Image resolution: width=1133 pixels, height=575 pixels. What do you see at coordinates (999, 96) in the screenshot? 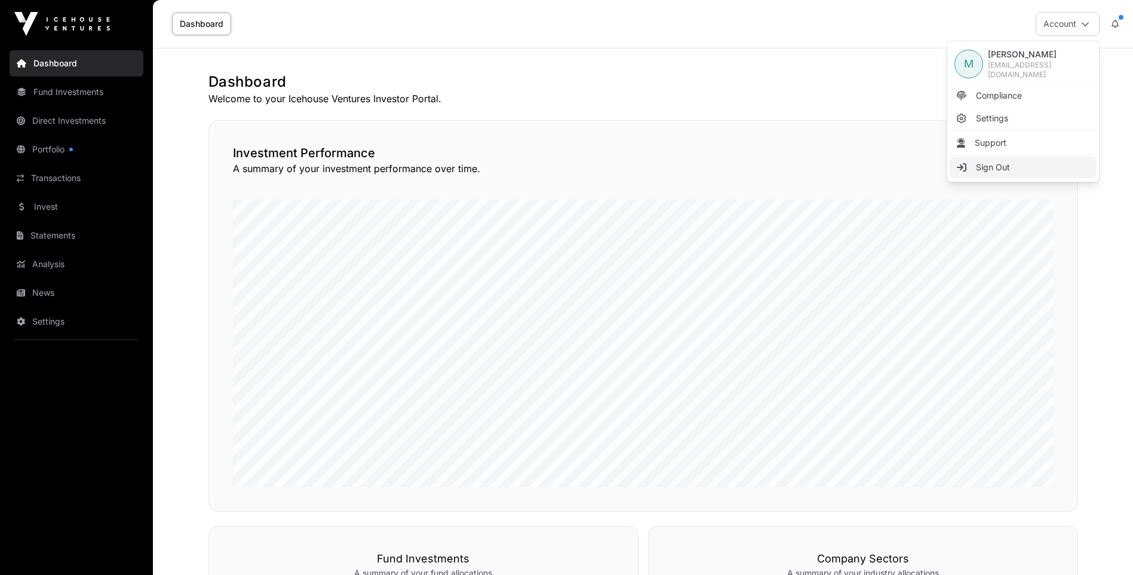
I see `span: Compliance` at bounding box center [999, 96].